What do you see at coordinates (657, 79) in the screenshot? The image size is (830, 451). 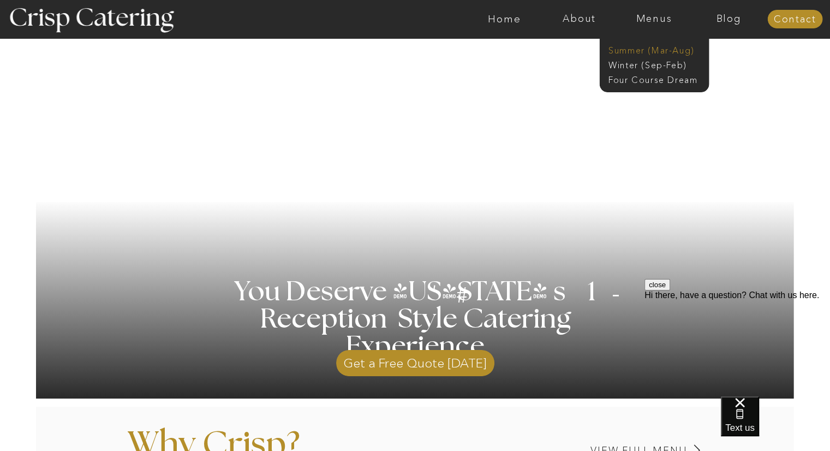 I see `a: Four Course Dream` at bounding box center [657, 79].